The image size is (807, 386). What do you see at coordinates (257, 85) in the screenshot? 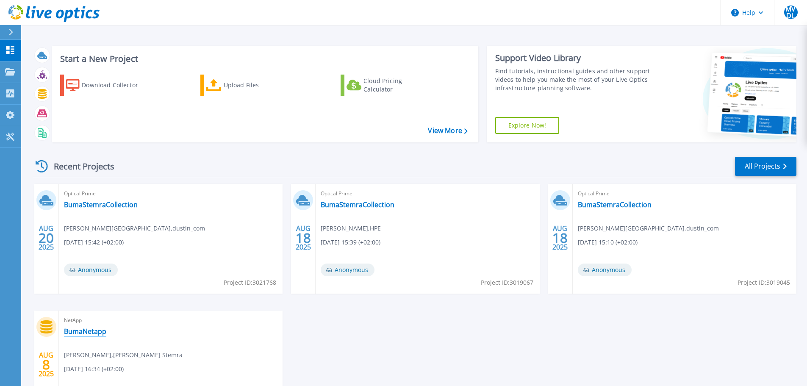
I see `div: Upload Files` at bounding box center [257, 85].